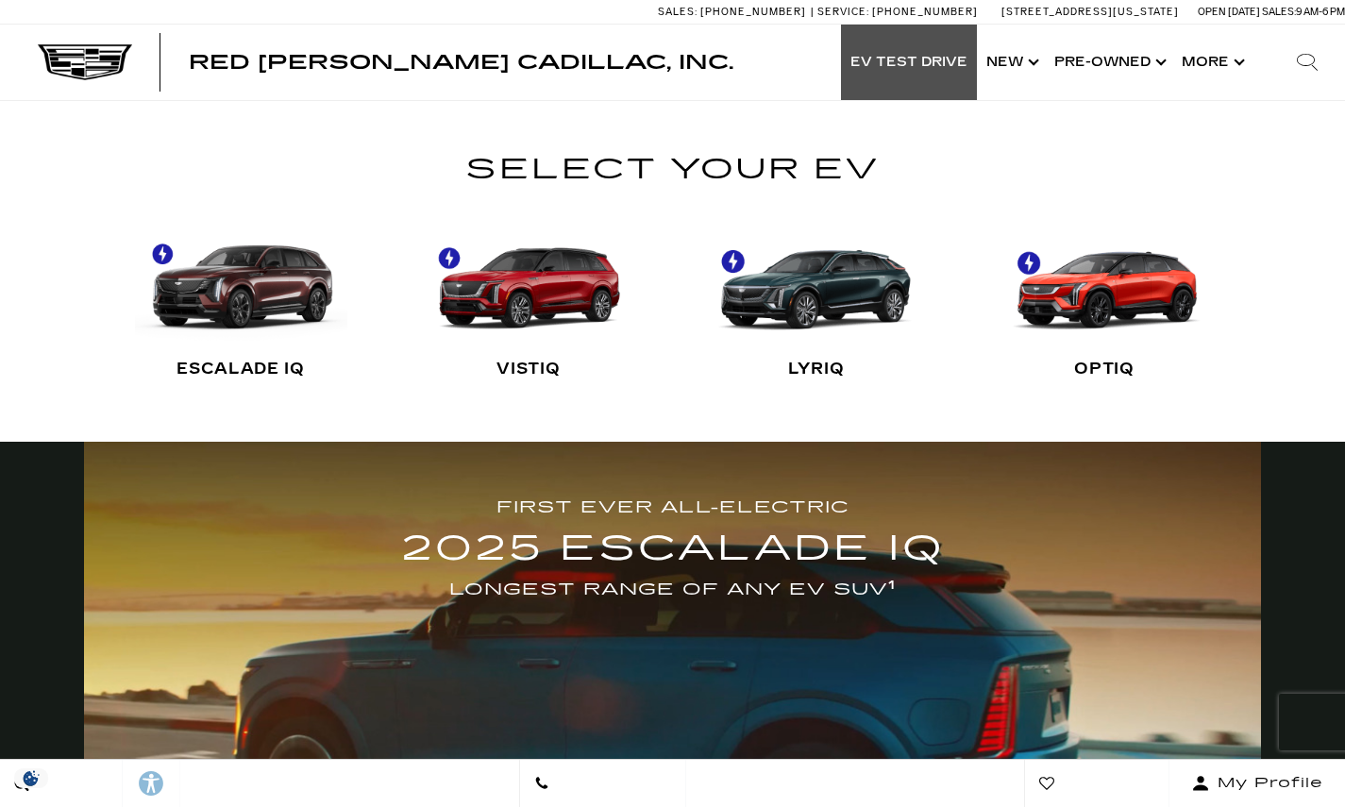 This screenshot has width=1345, height=807. I want to click on span: Service:, so click(843, 11).